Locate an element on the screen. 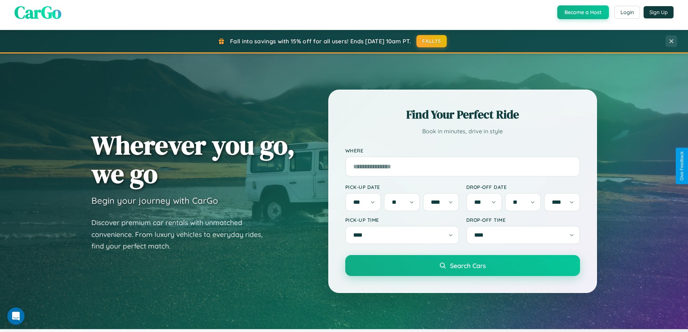 Image resolution: width=688 pixels, height=332 pixels. p: Book in minutes, drive in style is located at coordinates (463, 131).